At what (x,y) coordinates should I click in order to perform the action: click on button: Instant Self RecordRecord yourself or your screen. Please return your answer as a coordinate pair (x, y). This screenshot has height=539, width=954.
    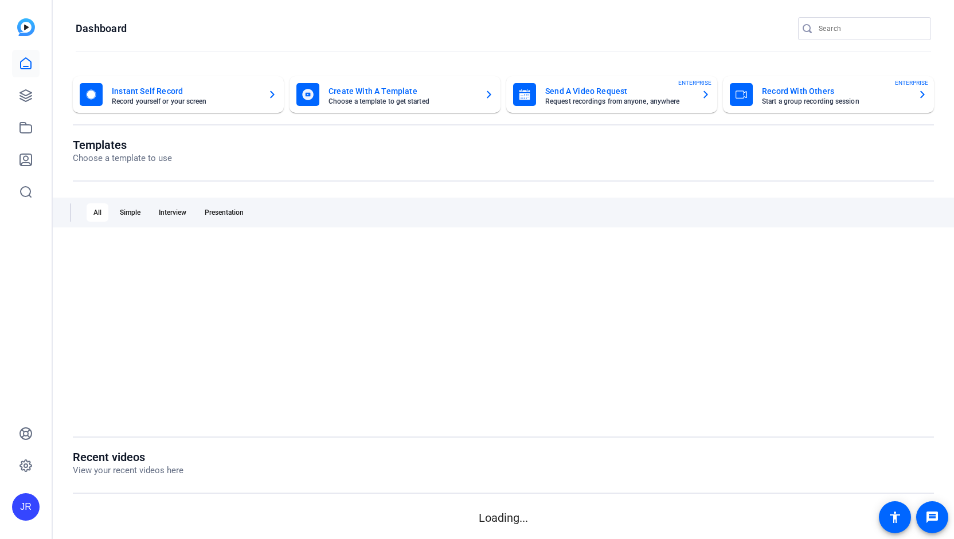
    Looking at the image, I should click on (178, 95).